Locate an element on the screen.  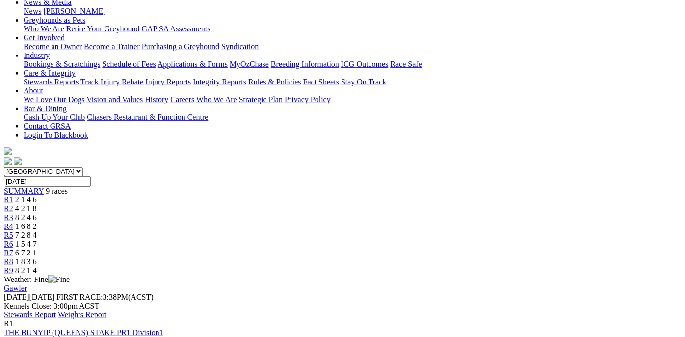
div: Get Involved is located at coordinates (349, 47).